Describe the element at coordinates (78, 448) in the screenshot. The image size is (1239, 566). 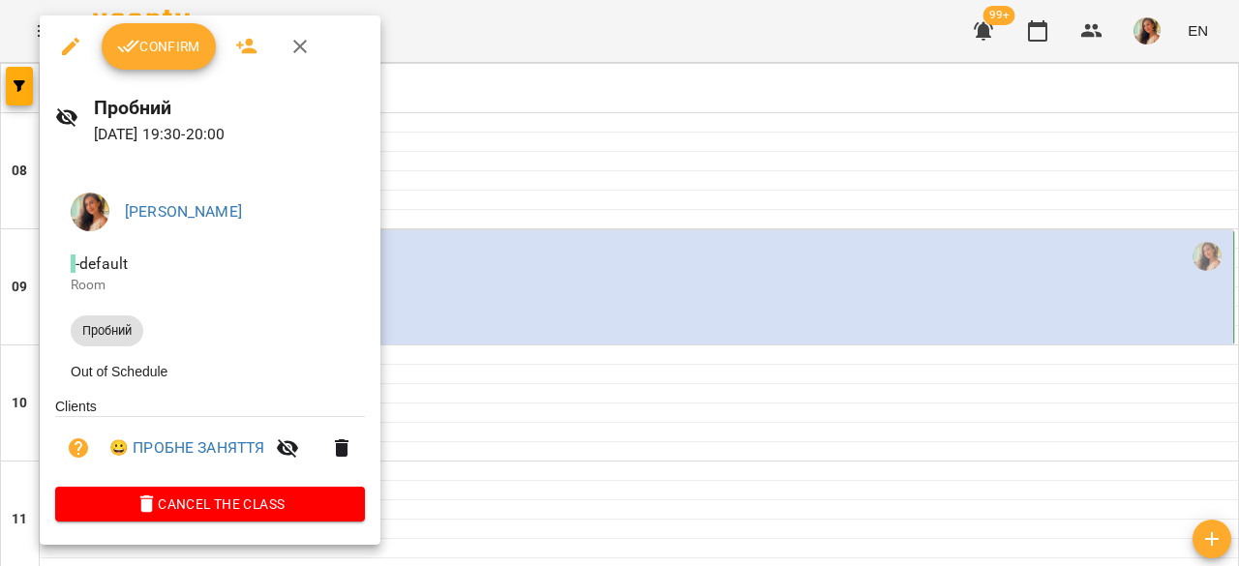
I see `button: Unpaid. Bill the attendance?` at that location.